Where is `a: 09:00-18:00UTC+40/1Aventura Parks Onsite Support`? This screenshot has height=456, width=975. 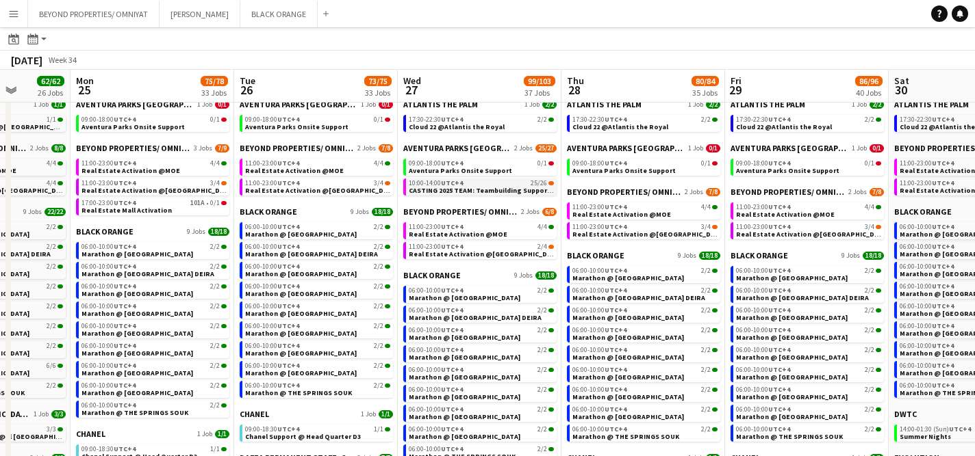 a: 09:00-18:00UTC+40/1Aventura Parks Onsite Support is located at coordinates (808, 166).